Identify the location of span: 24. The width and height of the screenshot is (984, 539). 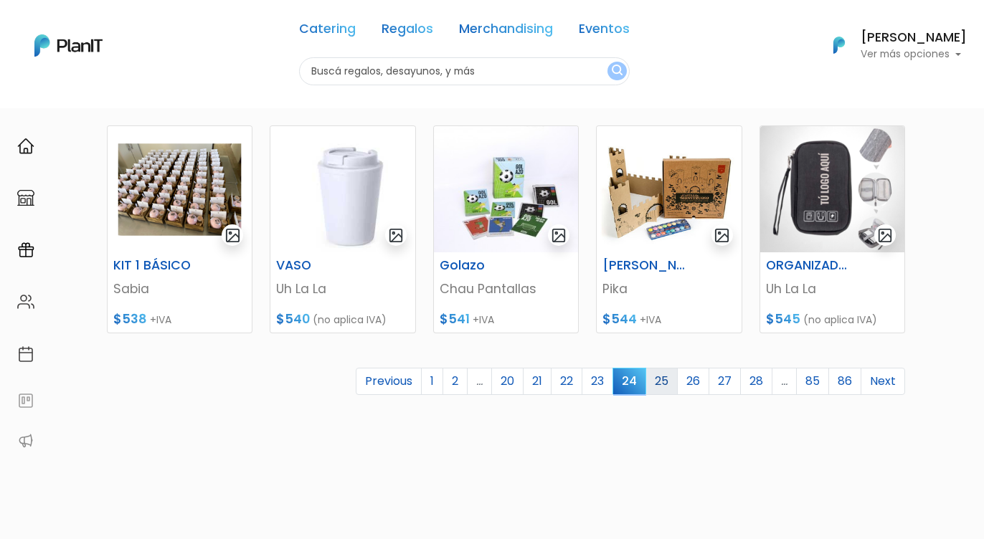
(629, 381).